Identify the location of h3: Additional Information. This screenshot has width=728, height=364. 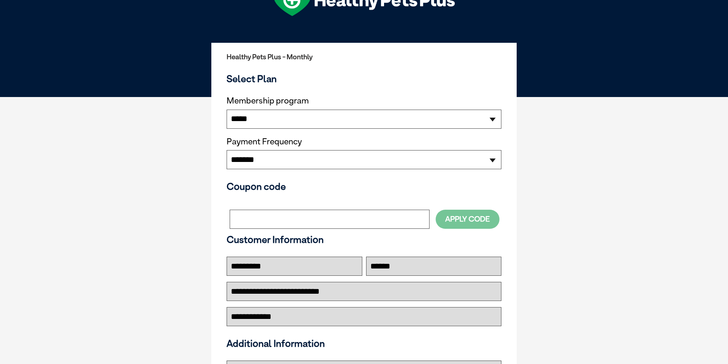
(364, 343).